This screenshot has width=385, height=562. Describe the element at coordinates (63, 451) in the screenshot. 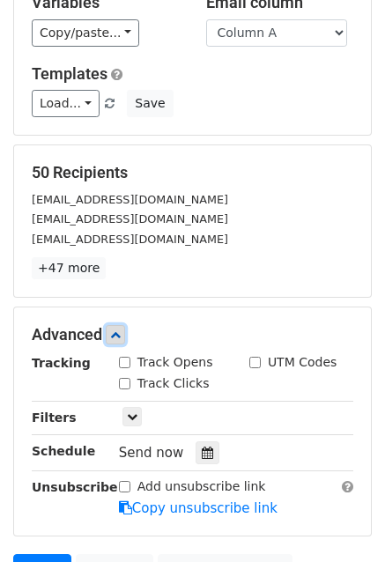

I see `strong: Schedule` at that location.